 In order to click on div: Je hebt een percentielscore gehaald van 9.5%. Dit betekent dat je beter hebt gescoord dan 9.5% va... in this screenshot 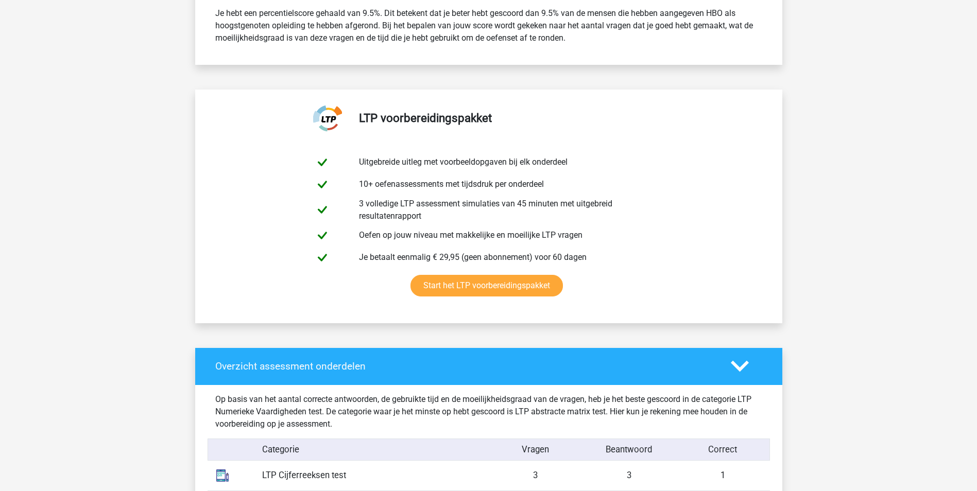, I will do `click(489, 26)`.